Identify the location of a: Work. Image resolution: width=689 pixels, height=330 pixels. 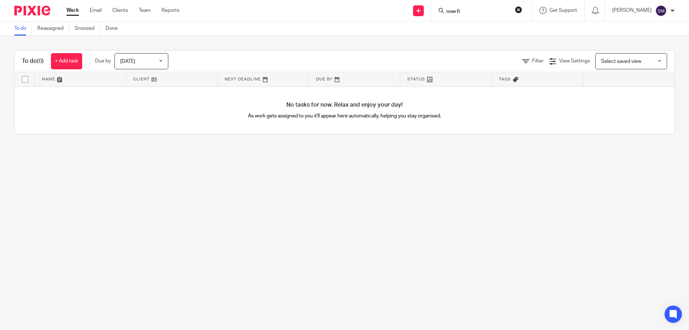
(73, 10).